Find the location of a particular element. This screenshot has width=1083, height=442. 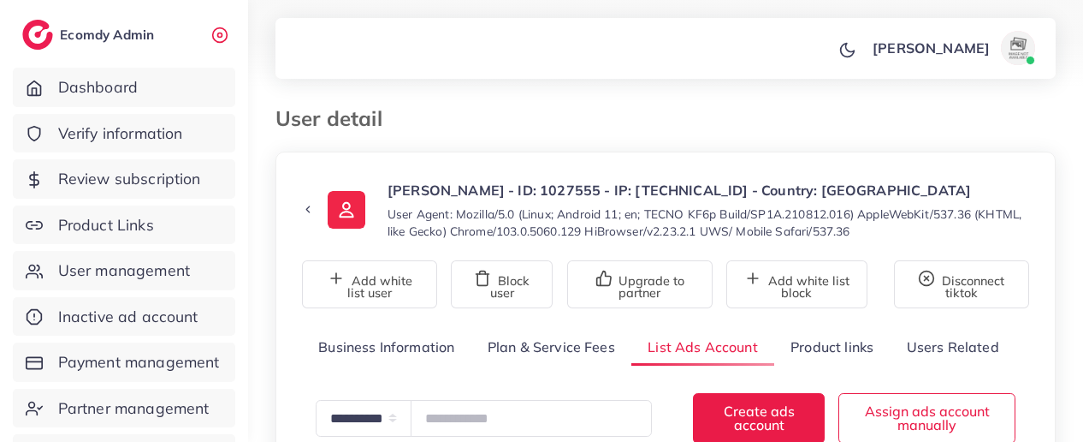

span: Product Links is located at coordinates (106, 225).